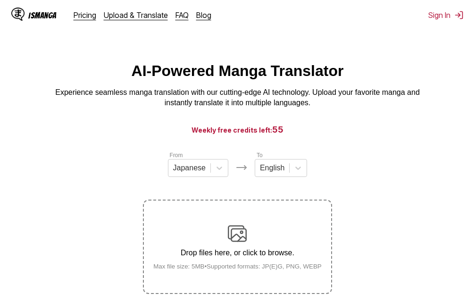  Describe the element at coordinates (182, 15) in the screenshot. I see `a: FAQ` at that location.